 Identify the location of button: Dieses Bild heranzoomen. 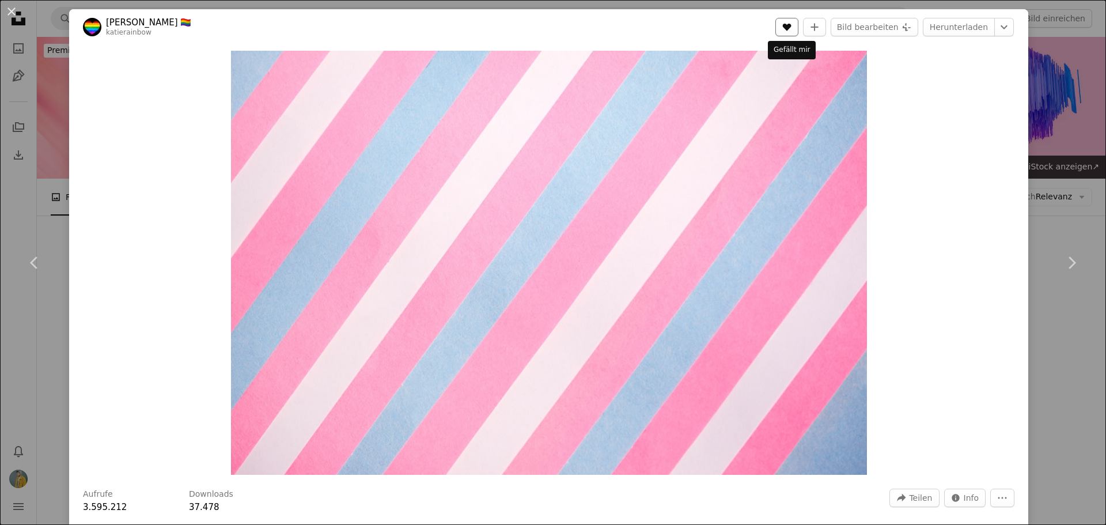
(549, 263).